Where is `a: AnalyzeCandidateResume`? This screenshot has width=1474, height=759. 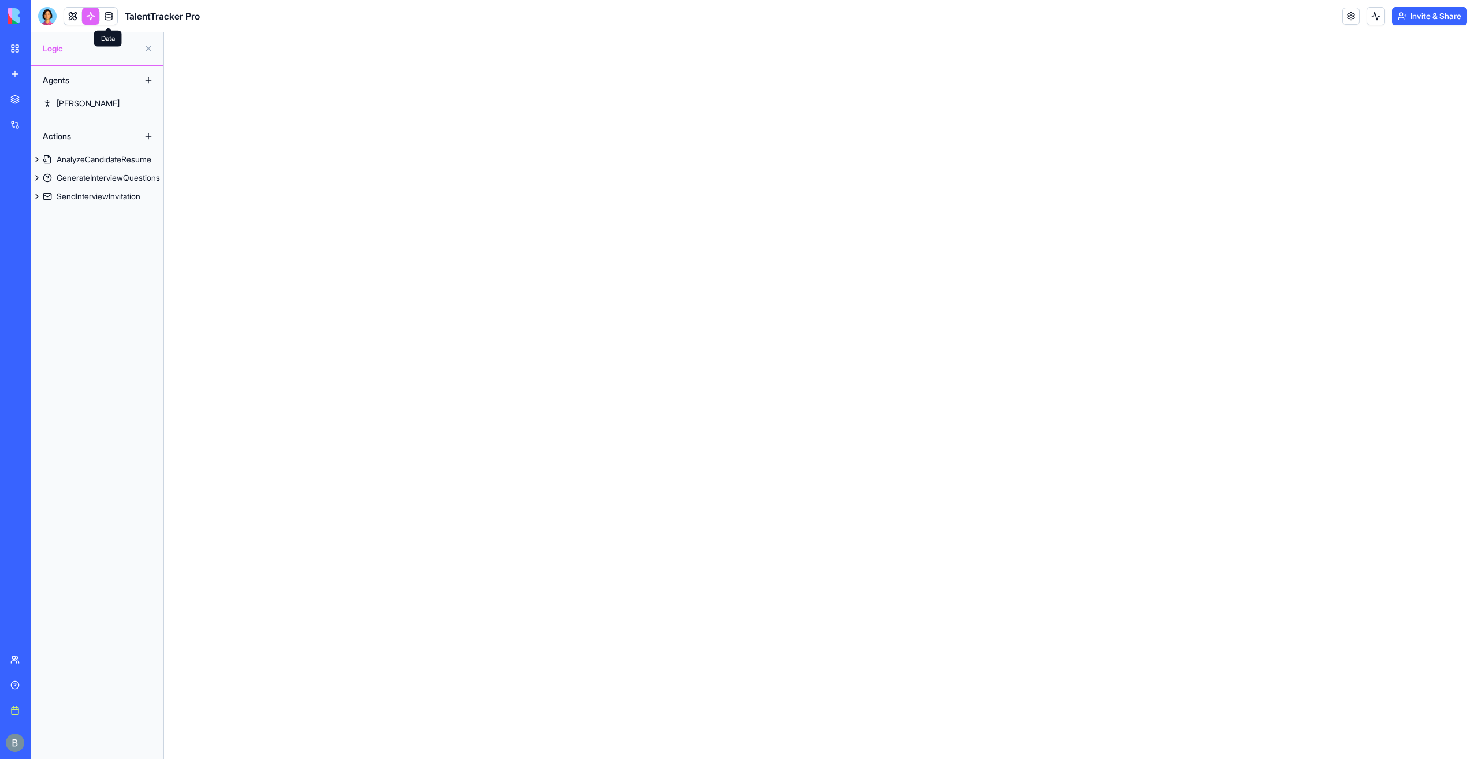 a: AnalyzeCandidateResume is located at coordinates (97, 159).